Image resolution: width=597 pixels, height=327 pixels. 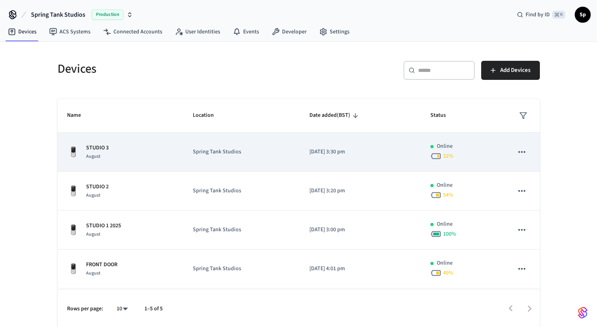 I want to click on span: ⌘ K, so click(x=559, y=15).